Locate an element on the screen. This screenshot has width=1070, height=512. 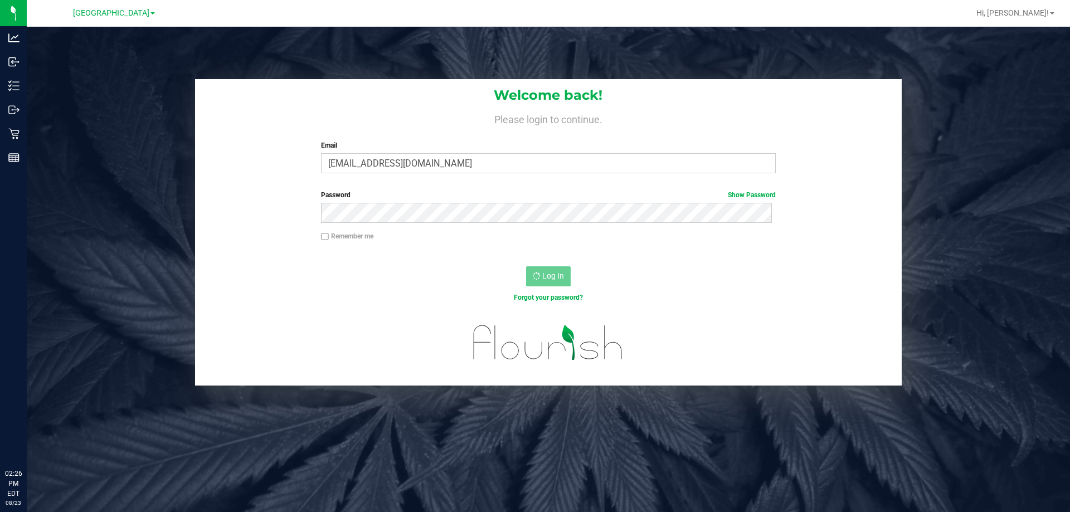
inline-svg: Outbound is located at coordinates (14, 110).